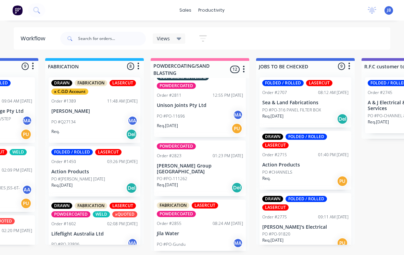 Image resolution: width=404 pixels, height=255 pixels. I want to click on div: Order #1450, so click(64, 162).